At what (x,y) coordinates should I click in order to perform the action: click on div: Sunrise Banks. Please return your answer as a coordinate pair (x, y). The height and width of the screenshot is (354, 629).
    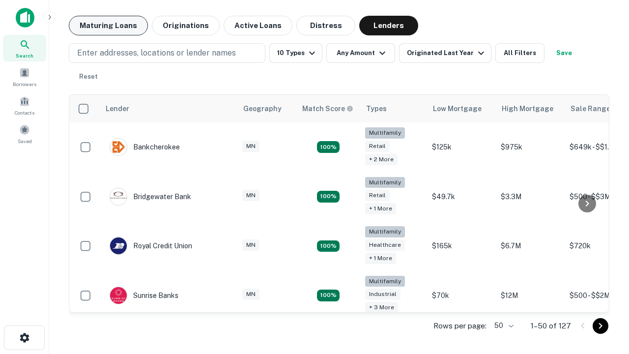
    Looking at the image, I should click on (144, 296).